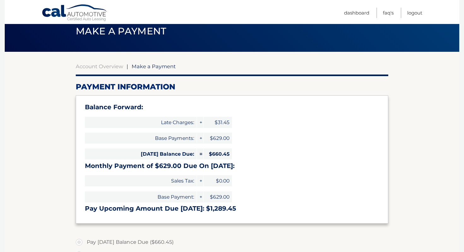  Describe the element at coordinates (99, 66) in the screenshot. I see `a: Account Overview` at that location.